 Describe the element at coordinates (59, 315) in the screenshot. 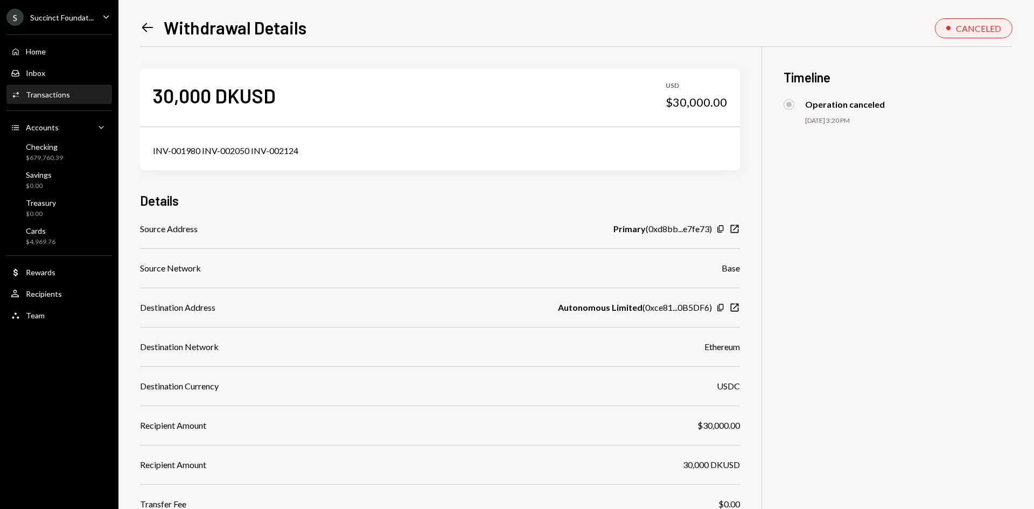

I see `a: Team` at that location.